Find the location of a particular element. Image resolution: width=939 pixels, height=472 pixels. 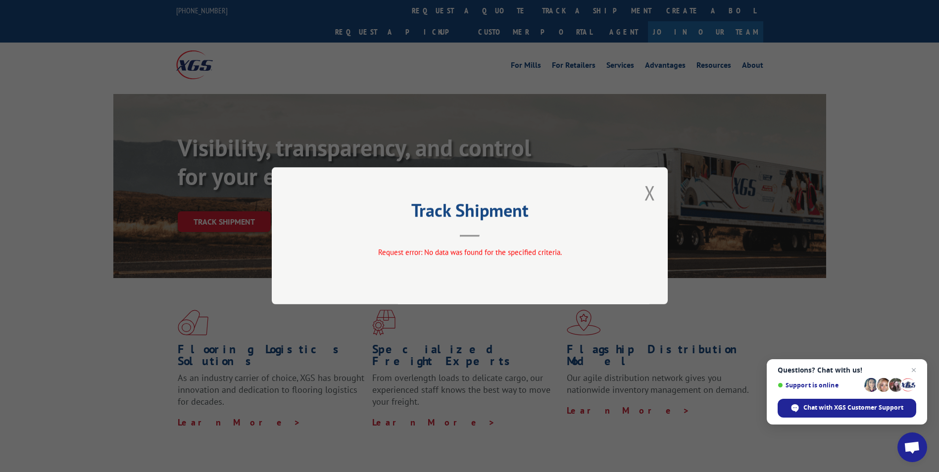

button: Close modal is located at coordinates (650, 193).